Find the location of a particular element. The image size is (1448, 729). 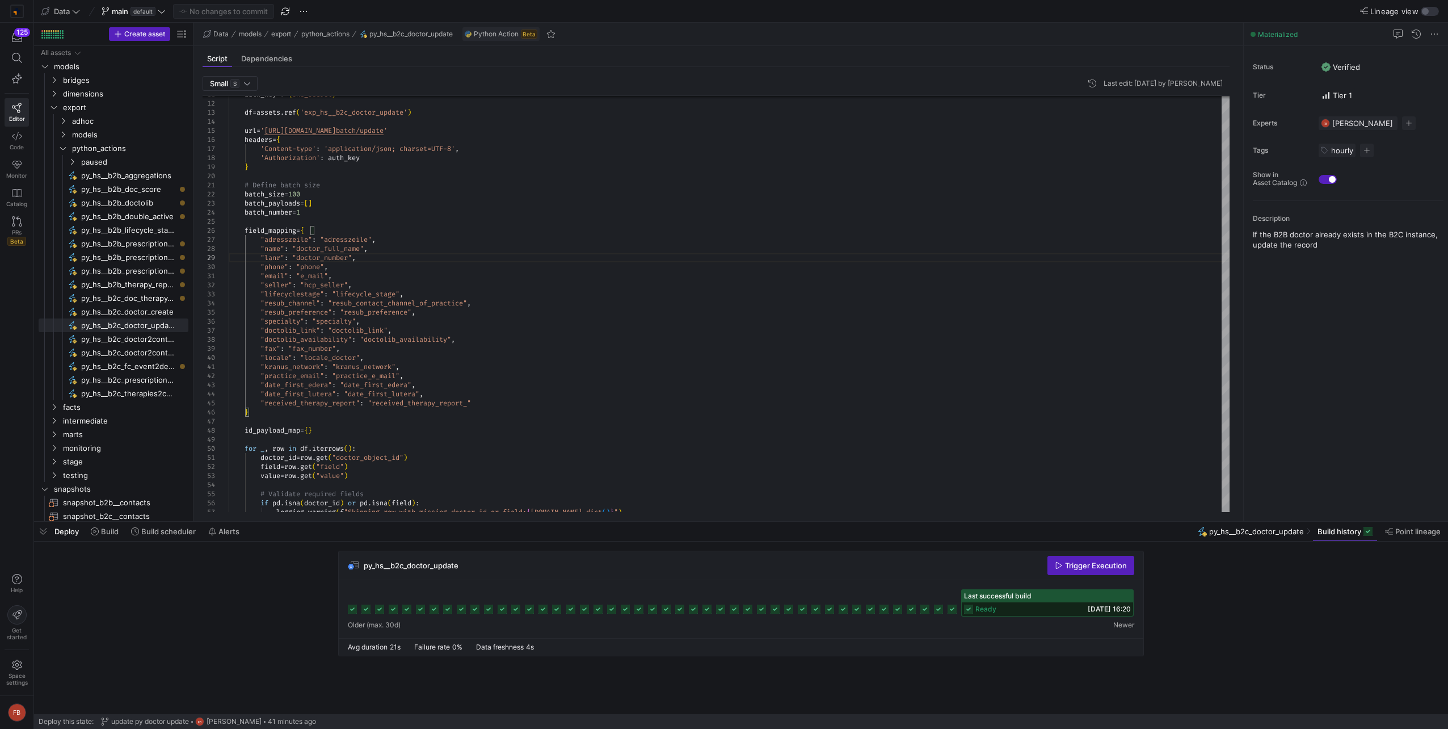

a: py_hs__b2b_prescription_update​​​​​ is located at coordinates (114, 271).